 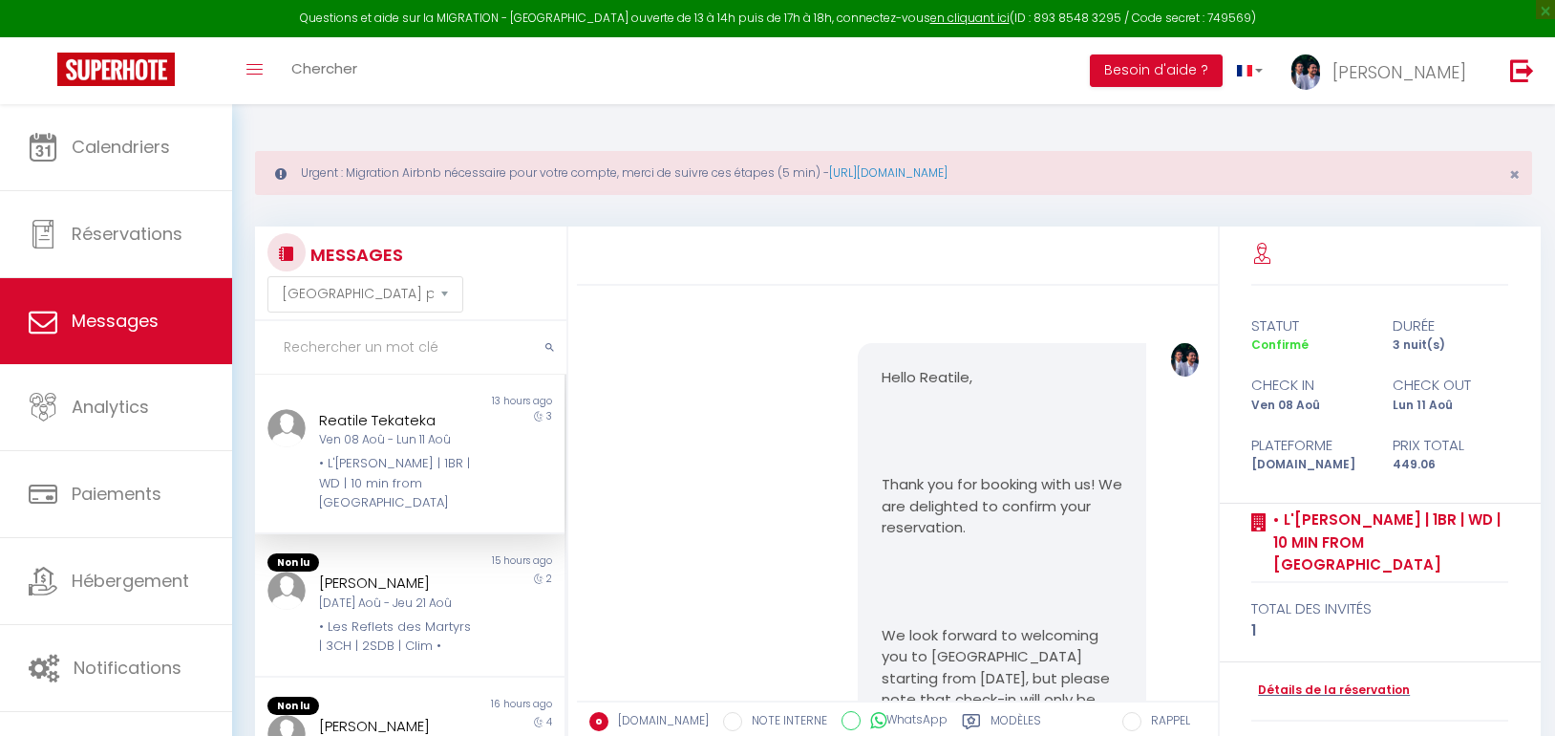 What do you see at coordinates (487, 563) in the screenshot?
I see `div: 15 hours ago` at bounding box center [487, 563].